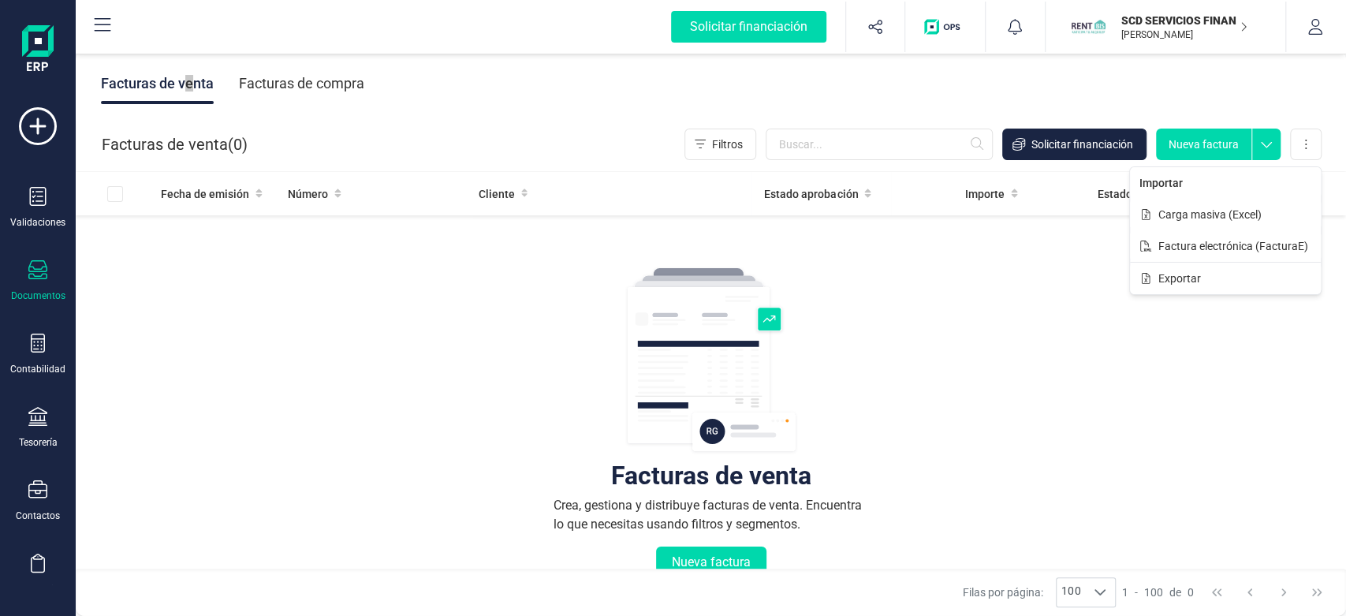 This screenshot has height=616, width=1346. Describe the element at coordinates (301, 84) in the screenshot. I see `div: Facturas de compra` at that location.